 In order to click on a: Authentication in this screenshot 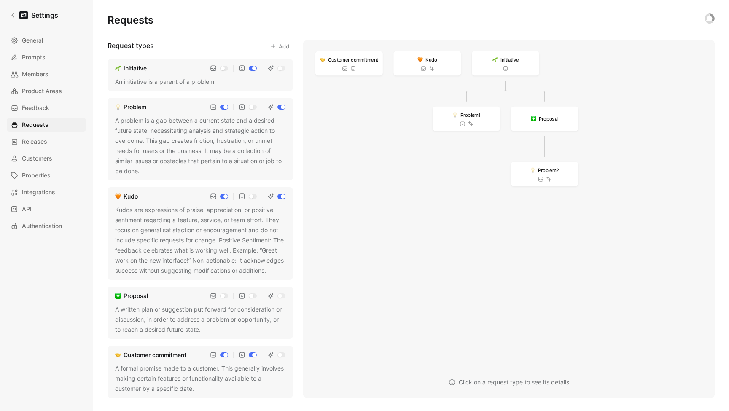, I will do `click(46, 226)`.